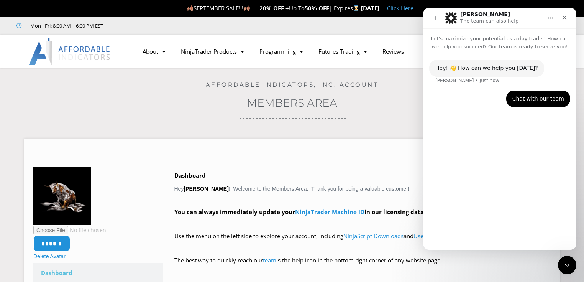 The height and width of the screenshot is (282, 584). Describe the element at coordinates (66, 13) in the screenshot. I see `p: The team can also help` at that location.